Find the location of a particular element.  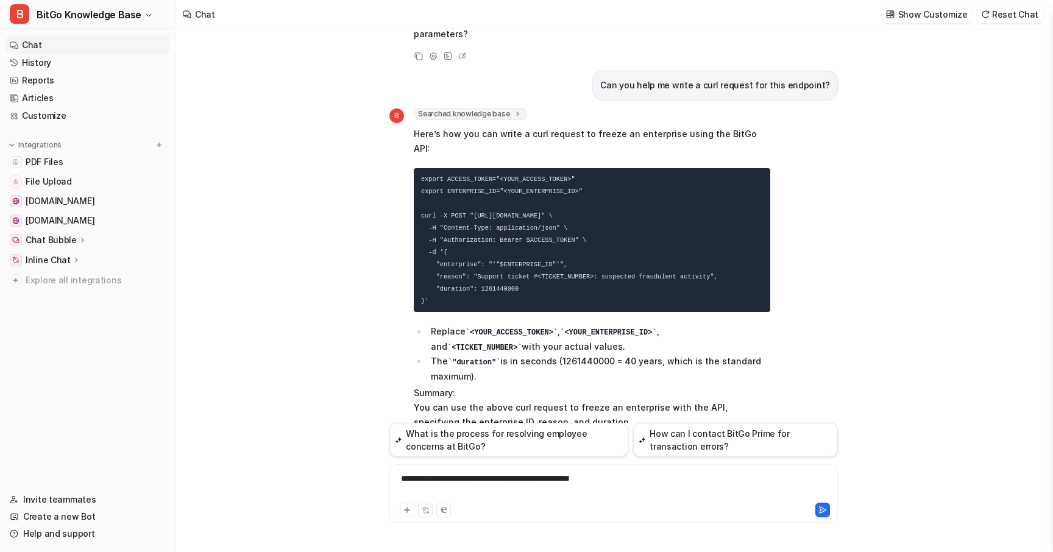

li: Replace , , and with your actual values. is located at coordinates (599, 339).